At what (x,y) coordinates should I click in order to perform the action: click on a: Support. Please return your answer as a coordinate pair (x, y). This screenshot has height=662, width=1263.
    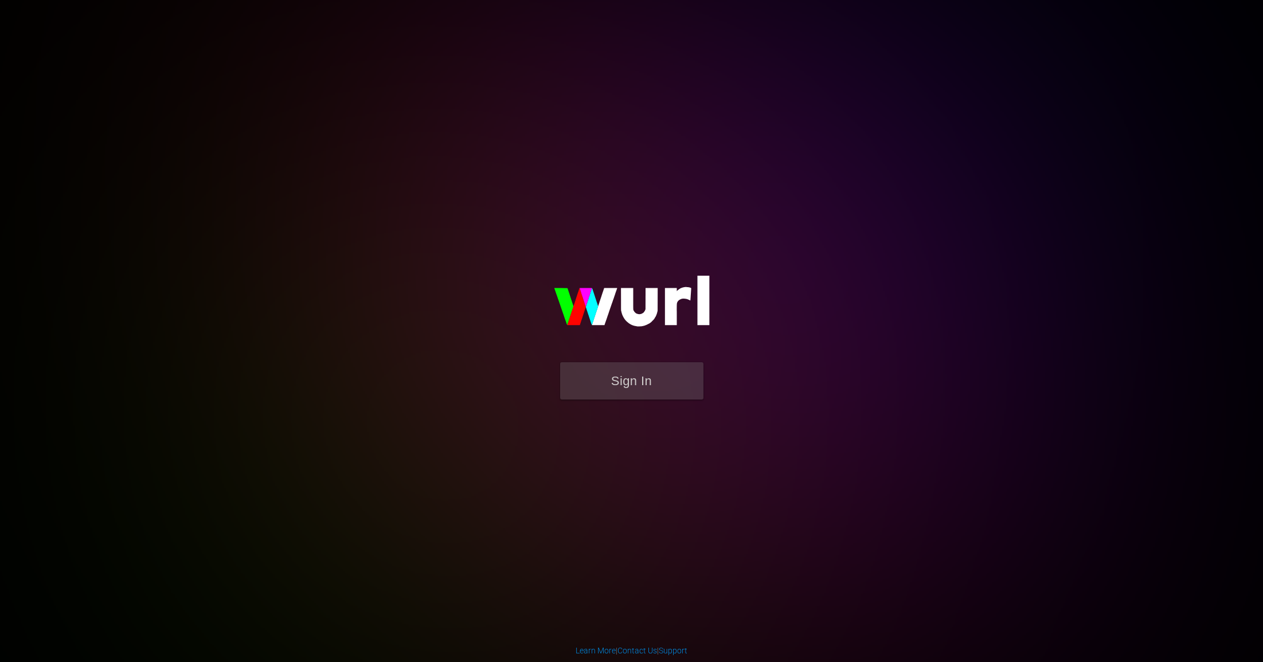
    Looking at the image, I should click on (673, 651).